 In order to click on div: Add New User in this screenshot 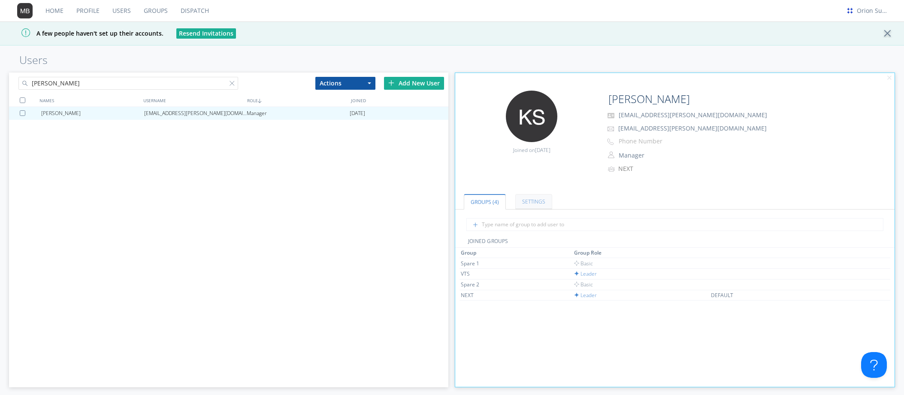, I will do `click(414, 83)`.